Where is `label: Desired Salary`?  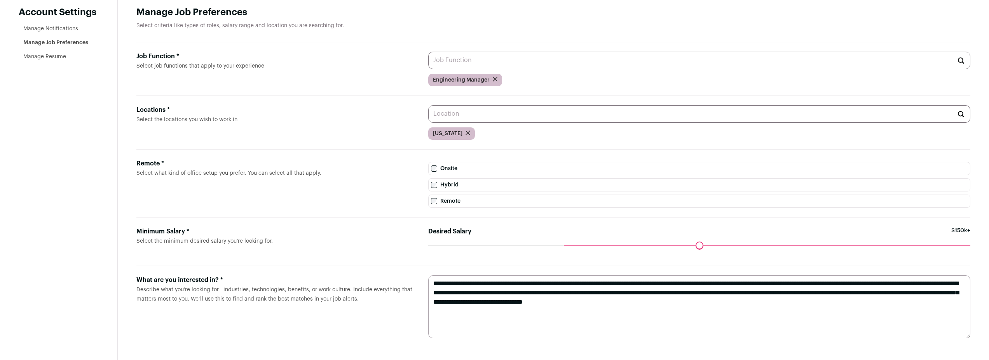
label: Desired Salary is located at coordinates (450, 232).